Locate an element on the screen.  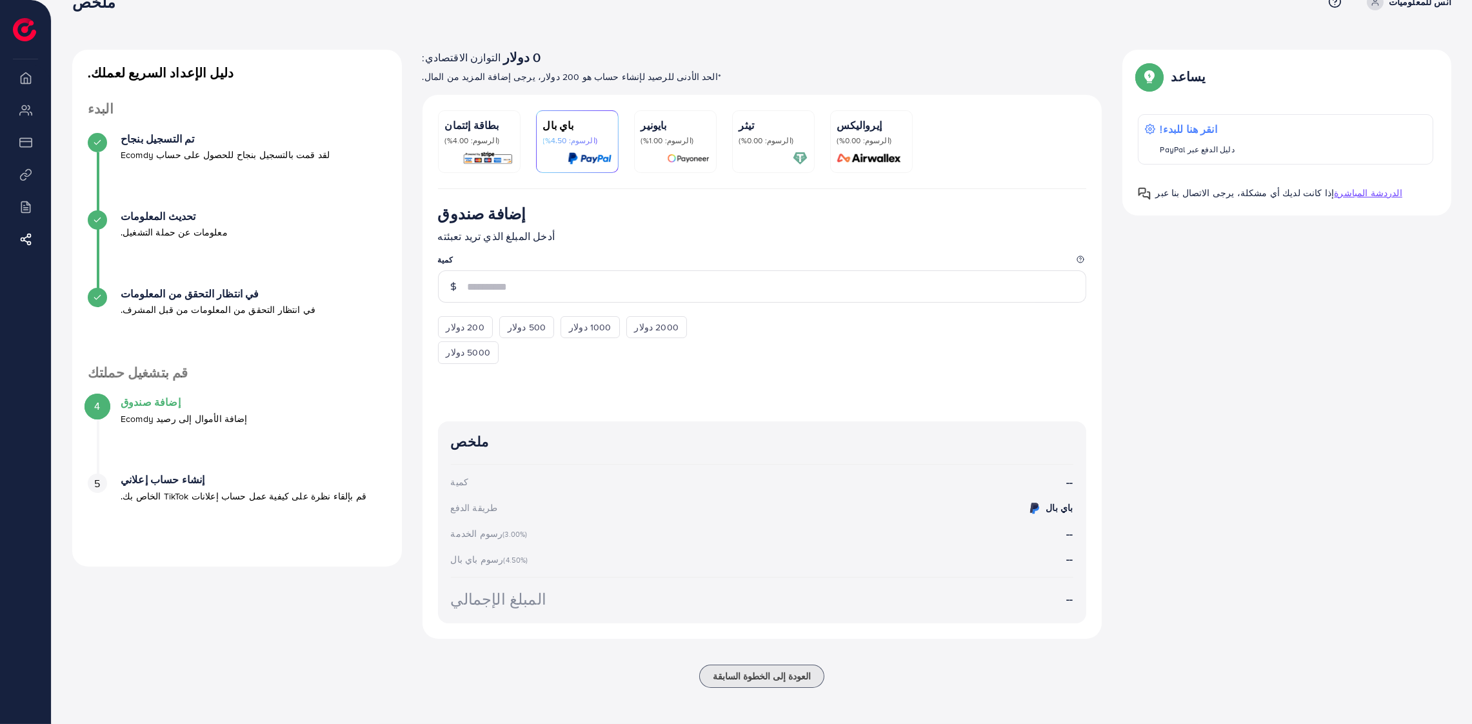
font: إضافة الأموال إلى رصيد Ecomdy is located at coordinates (184, 419).